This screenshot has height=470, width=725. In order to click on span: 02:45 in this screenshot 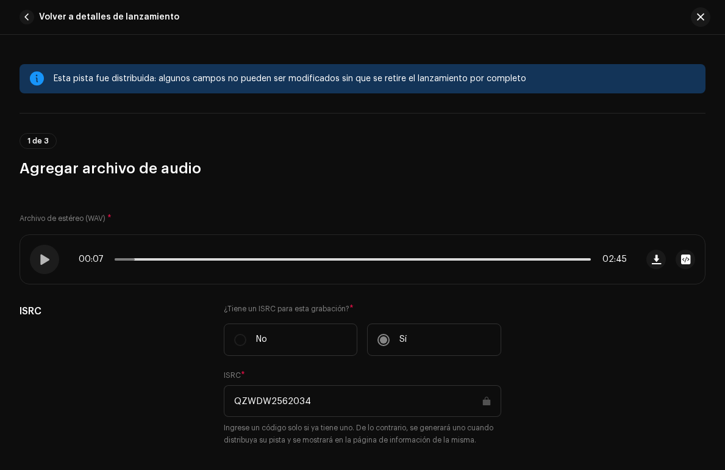, I will do `click(611, 259)`.